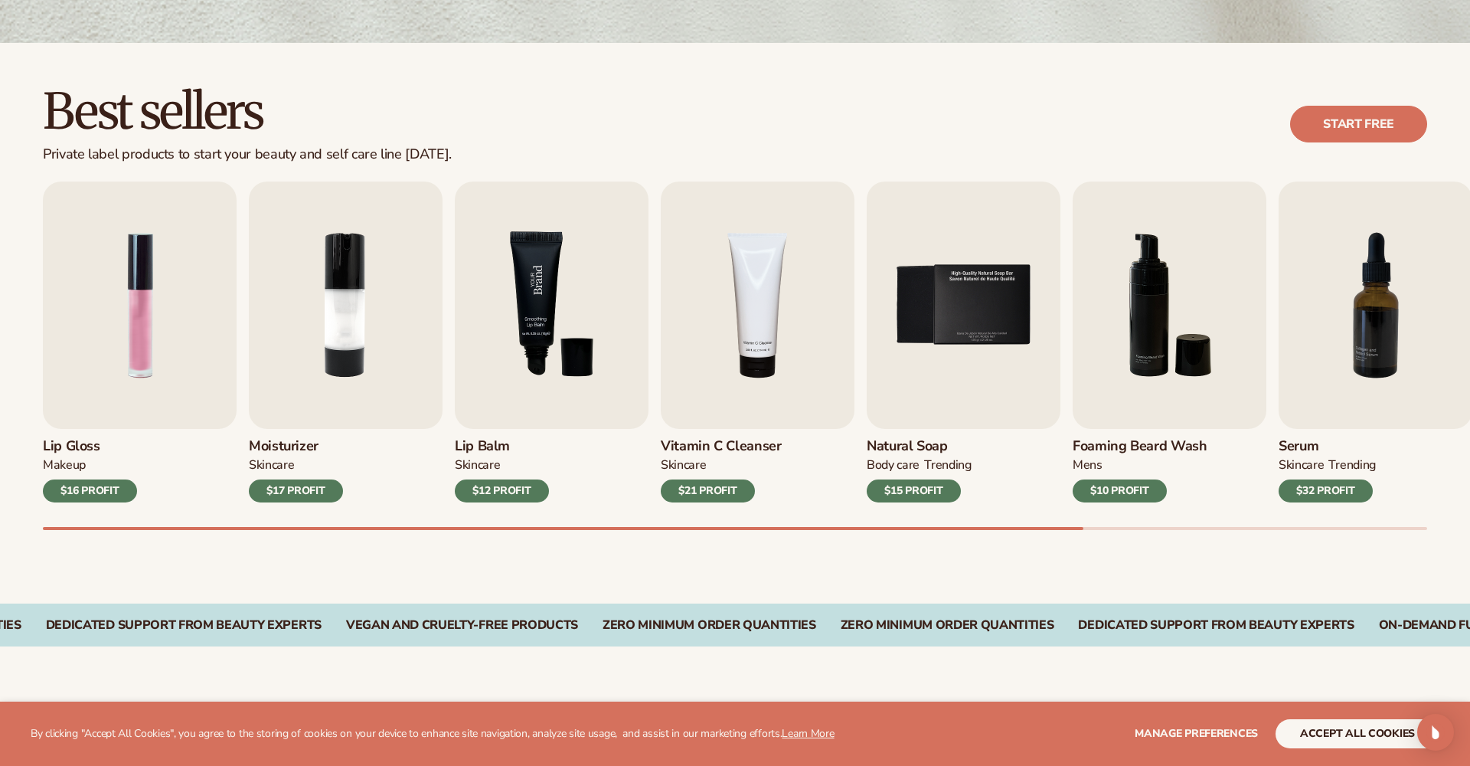  Describe the element at coordinates (90, 491) in the screenshot. I see `div: $16 PROFIT` at that location.